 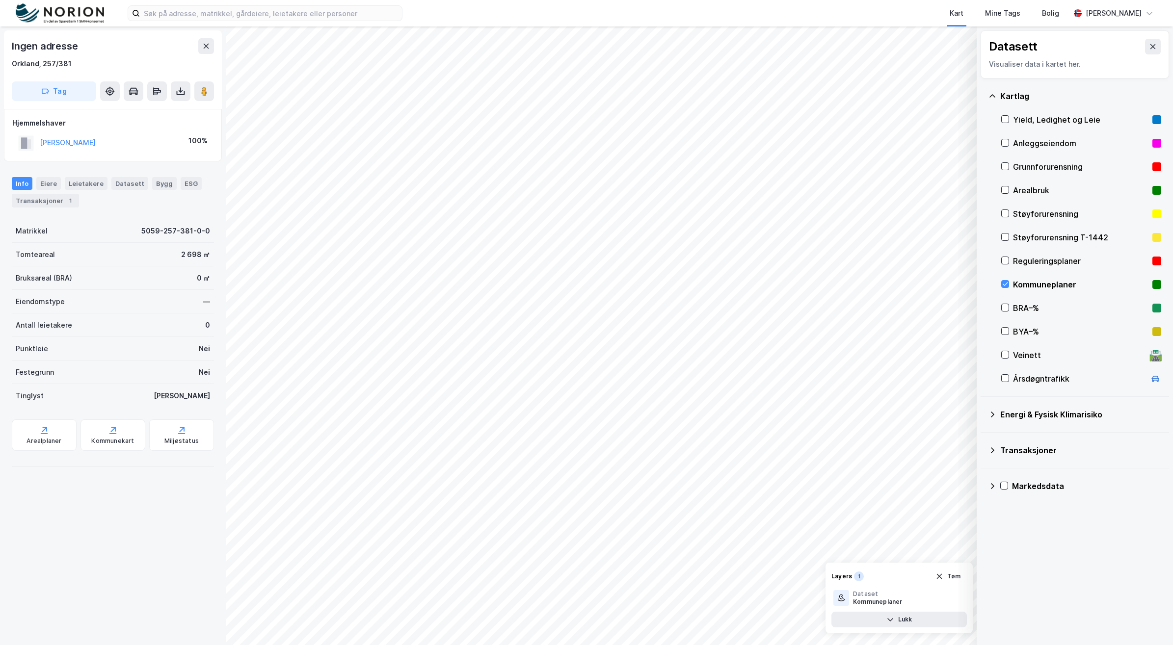 I want to click on div: Anleggseiendom, so click(x=1080, y=143).